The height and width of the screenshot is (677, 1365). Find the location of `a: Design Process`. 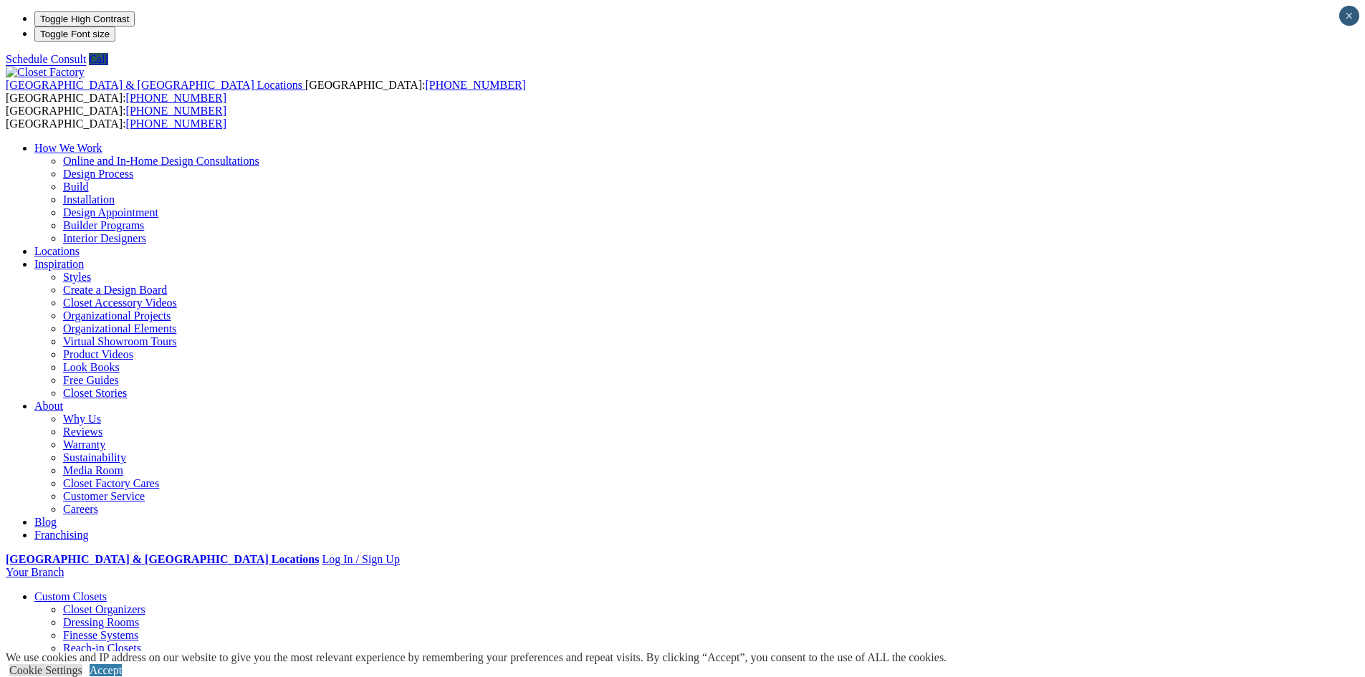

a: Design Process is located at coordinates (98, 173).